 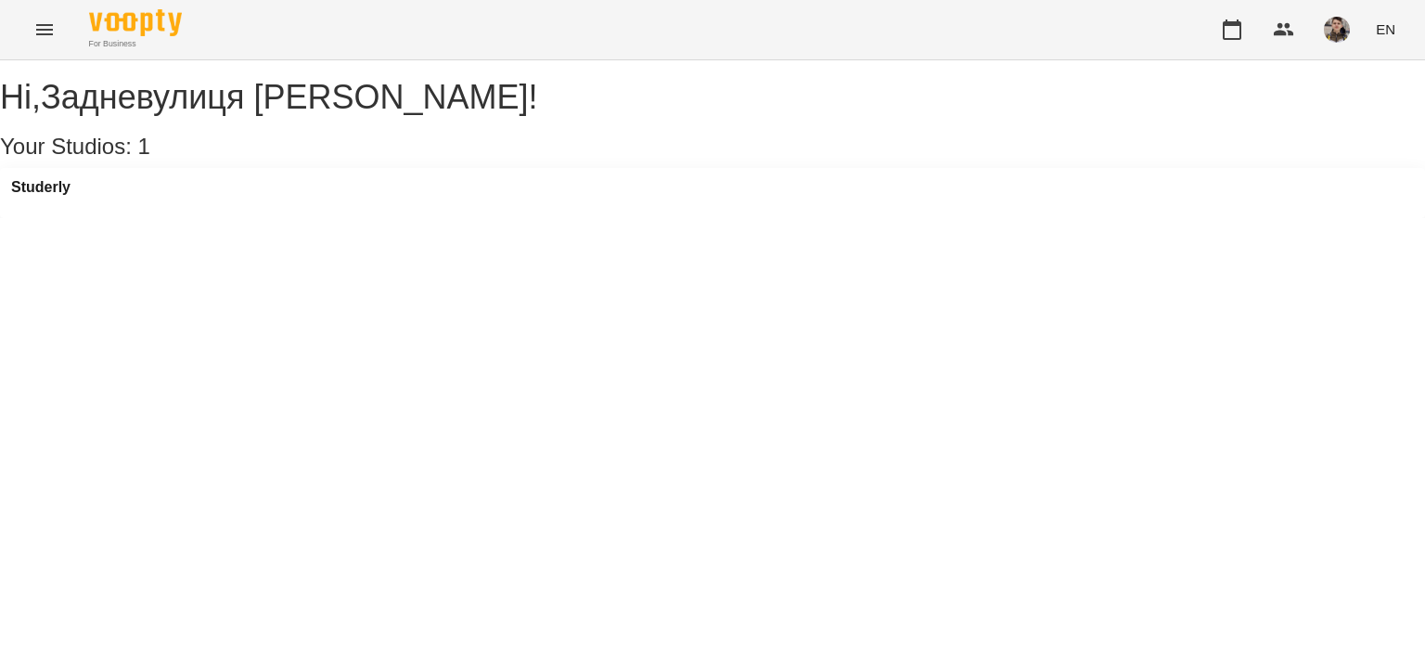 I want to click on h3: Studerly, so click(x=41, y=187).